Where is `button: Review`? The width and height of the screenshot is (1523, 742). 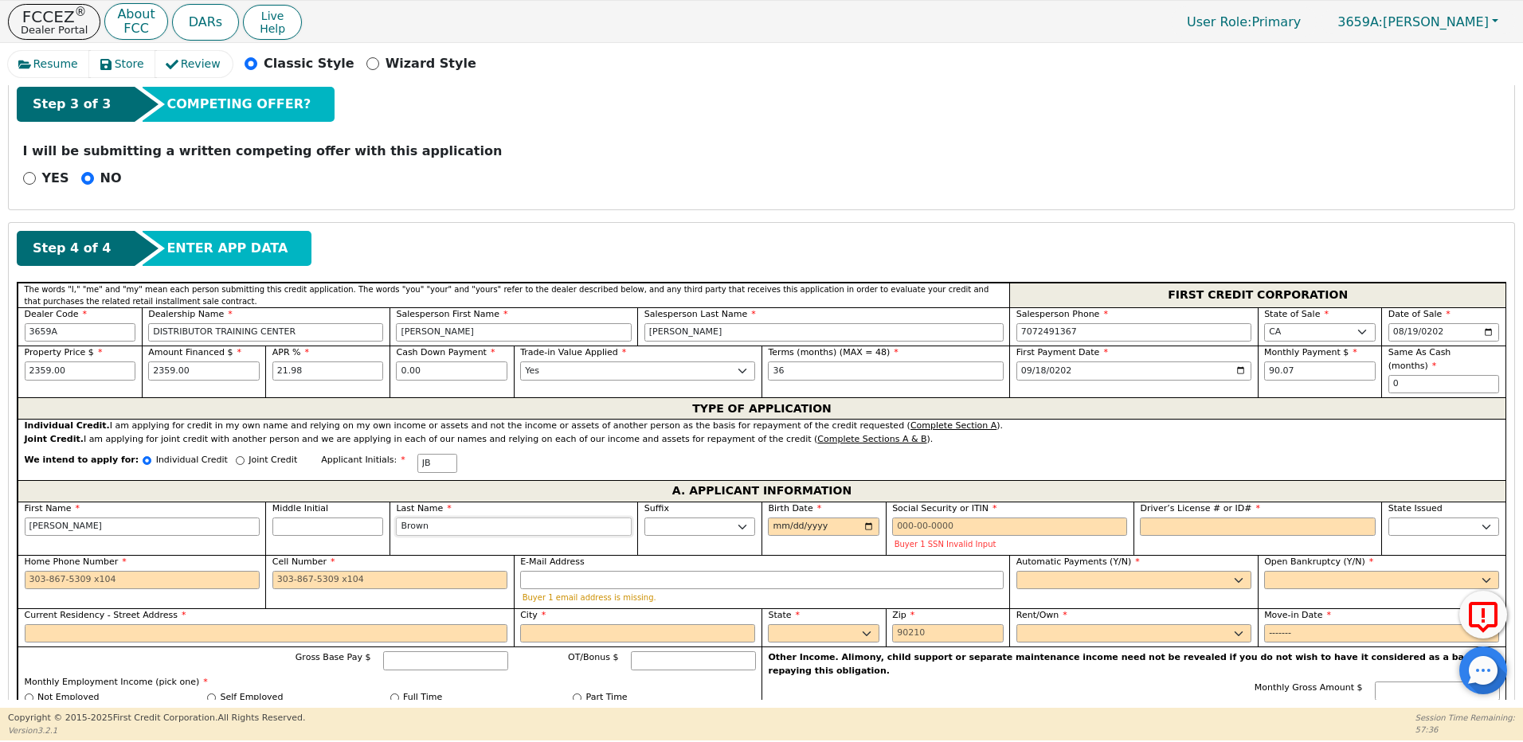
button: Review is located at coordinates (194, 64).